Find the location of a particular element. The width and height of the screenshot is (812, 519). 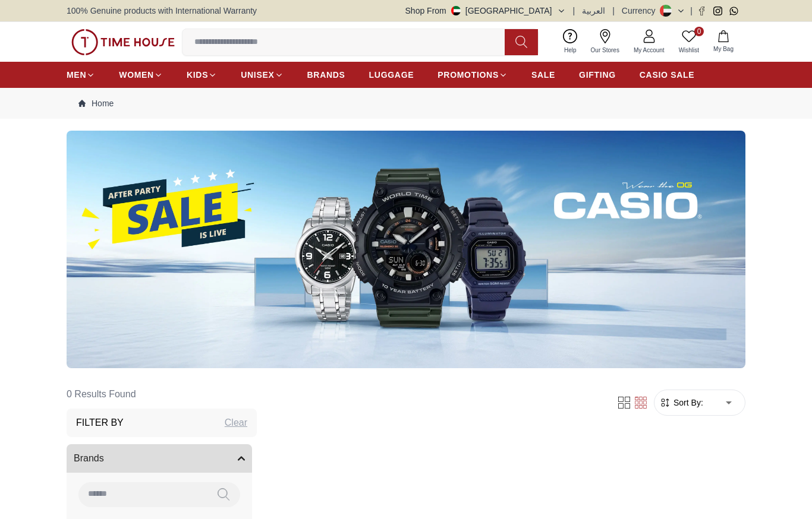

span: WOMEN is located at coordinates (136, 75).